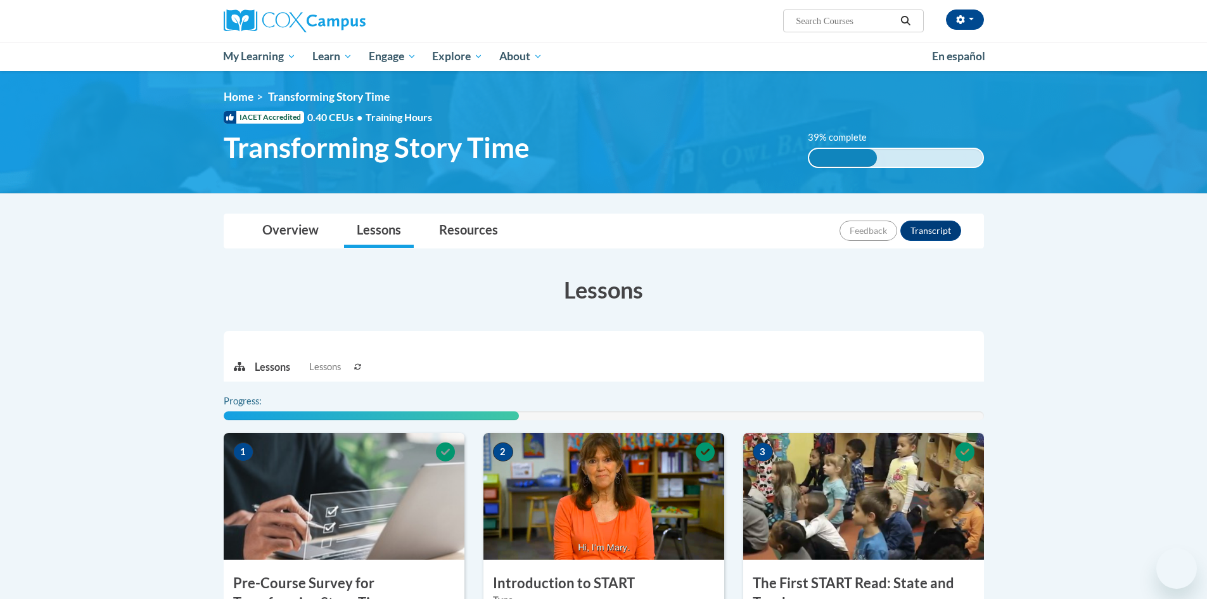 This screenshot has height=599, width=1207. Describe the element at coordinates (263, 117) in the screenshot. I see `span: IACET Accredited` at that location.